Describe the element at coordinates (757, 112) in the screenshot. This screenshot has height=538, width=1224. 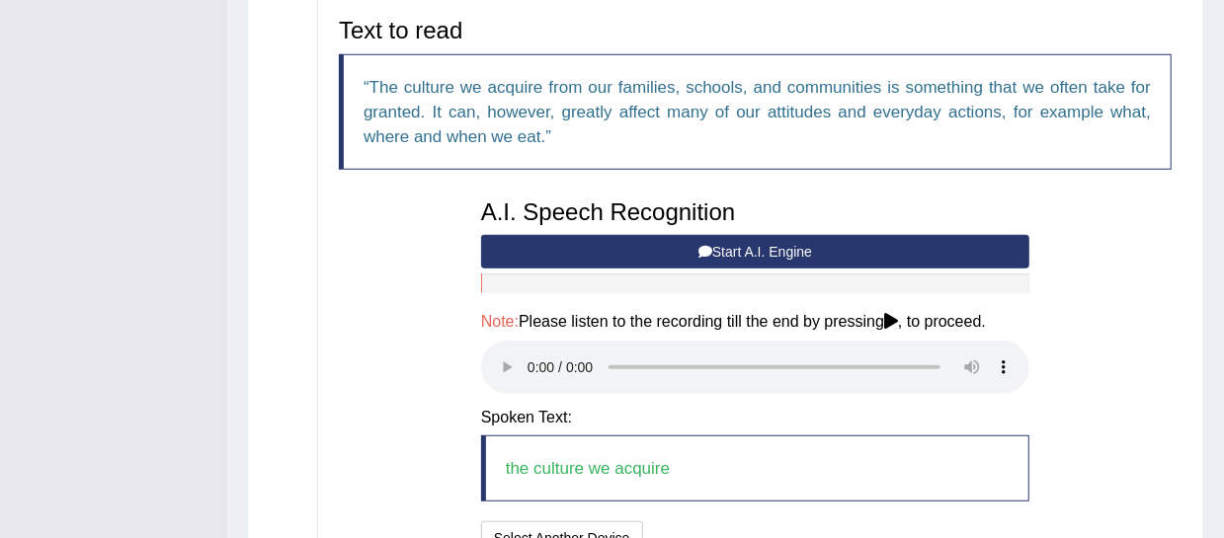
I see `q: The culture we acquire from our families, schools, and communities is something that we often tak...` at that location.